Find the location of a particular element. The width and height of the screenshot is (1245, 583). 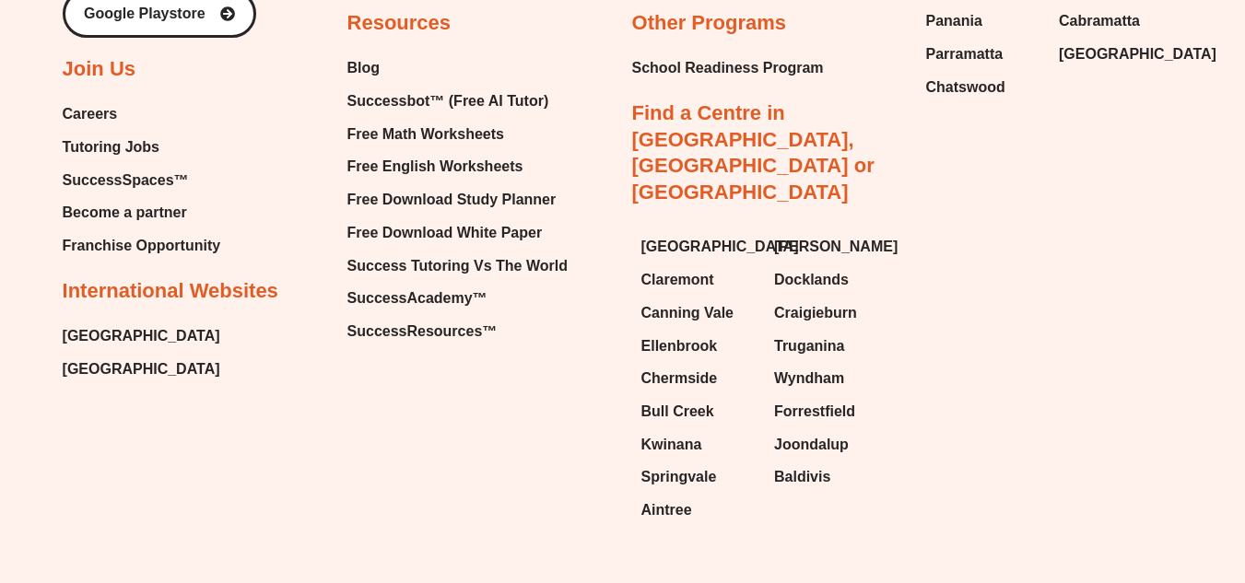

span: Wyndham is located at coordinates (809, 379).